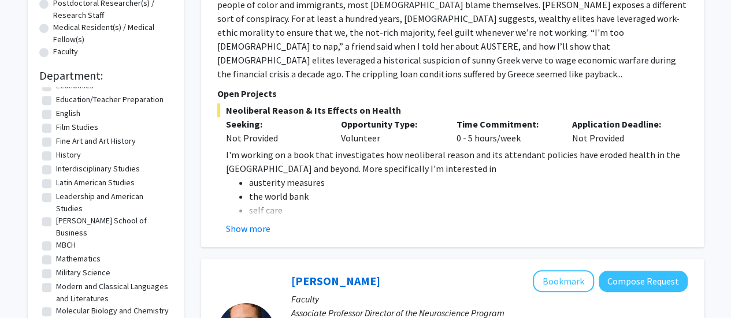 The image size is (731, 318). Describe the element at coordinates (77, 127) in the screenshot. I see `label: Film Studies` at that location.